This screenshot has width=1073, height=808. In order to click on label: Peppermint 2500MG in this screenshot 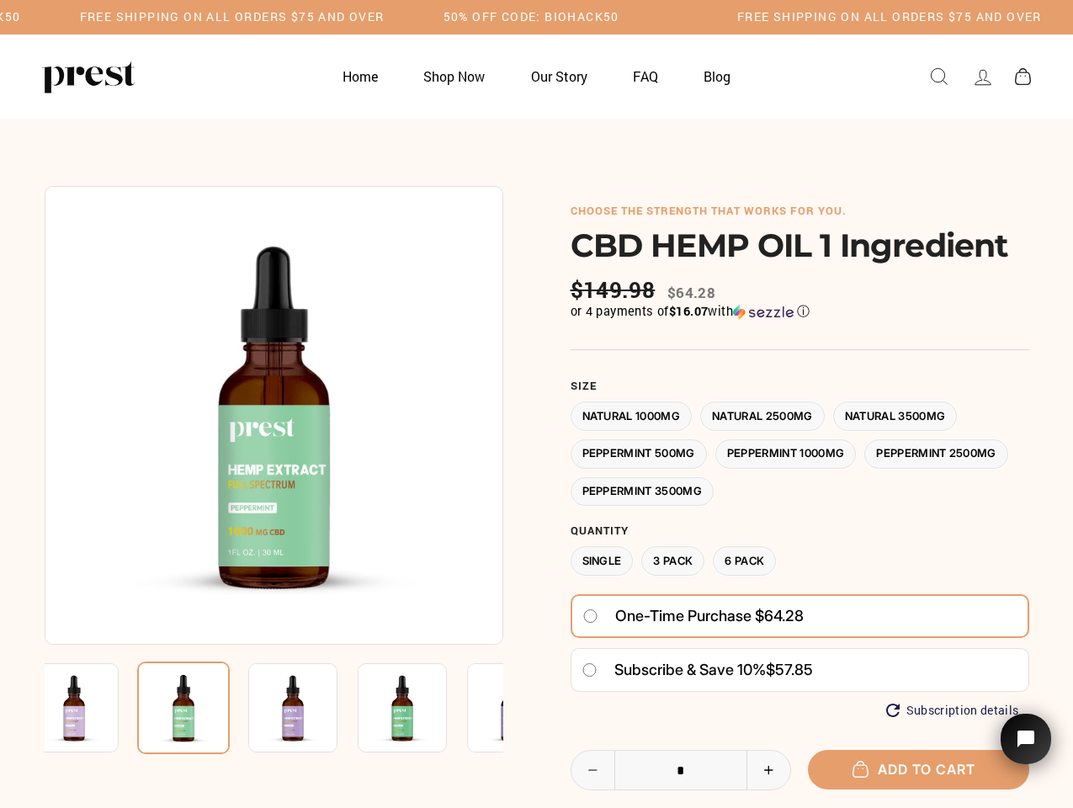, I will do `click(935, 453)`.